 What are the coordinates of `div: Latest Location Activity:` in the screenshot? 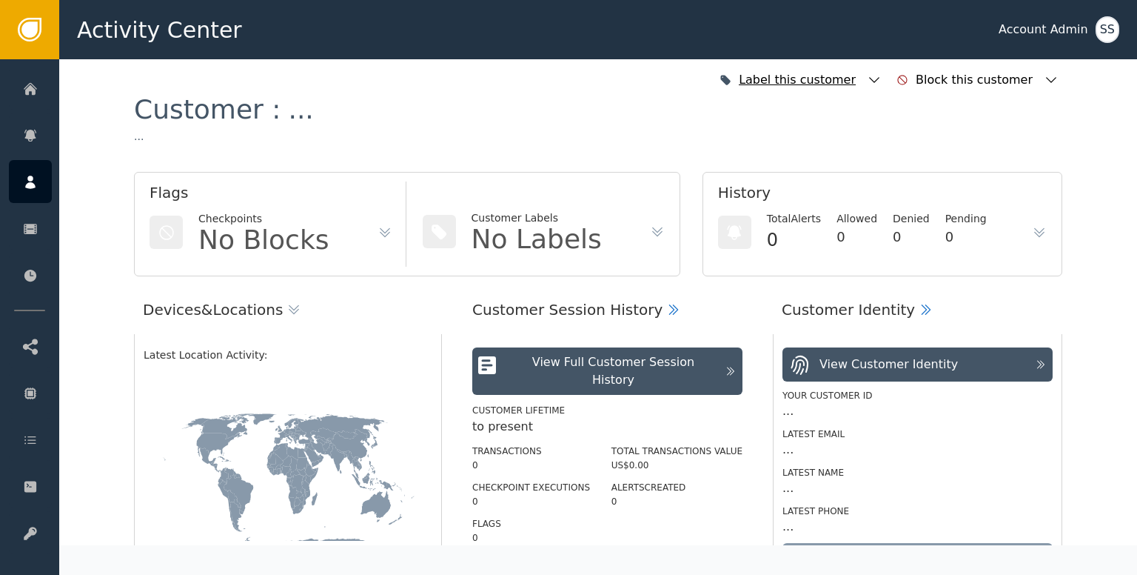 It's located at (288, 355).